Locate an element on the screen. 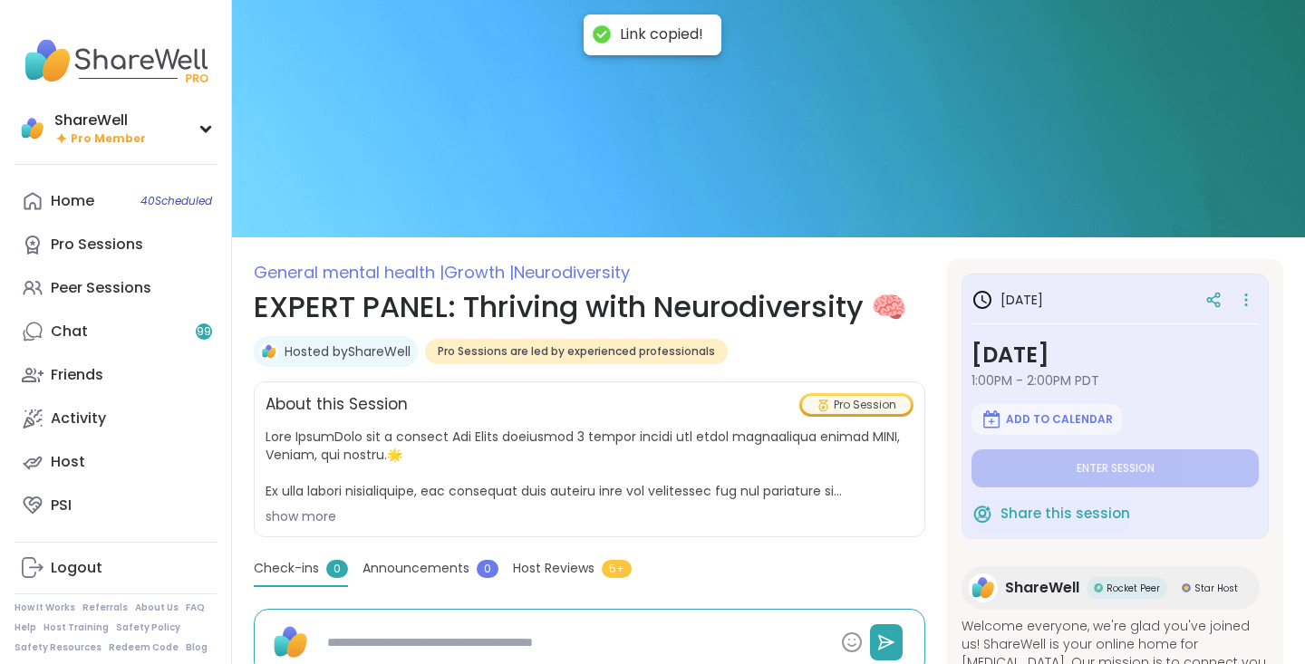  a: About Us is located at coordinates (157, 608).